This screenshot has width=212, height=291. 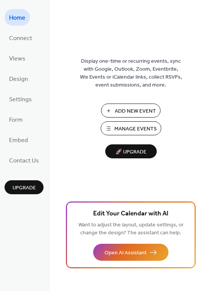 What do you see at coordinates (19, 141) in the screenshot?
I see `span: Embed` at bounding box center [19, 141].